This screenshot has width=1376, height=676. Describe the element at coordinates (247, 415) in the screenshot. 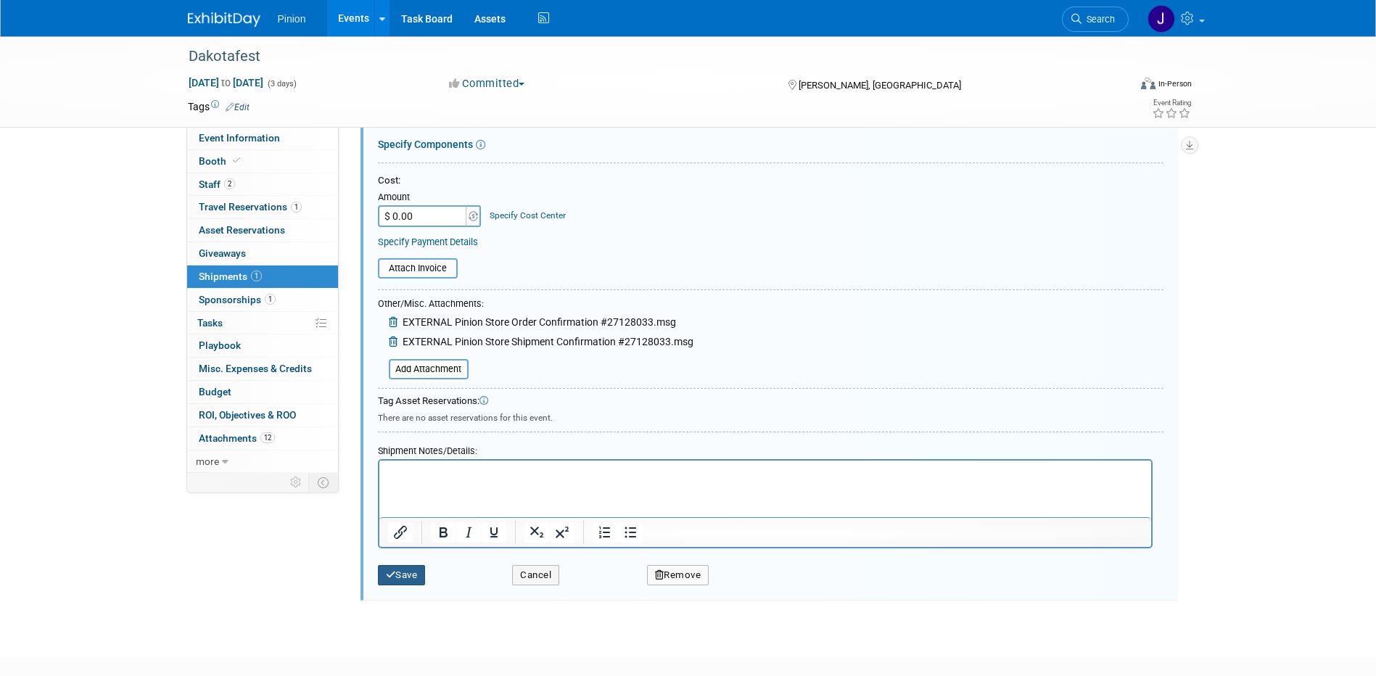

I see `span: ROI, Objectives & ROO` at that location.